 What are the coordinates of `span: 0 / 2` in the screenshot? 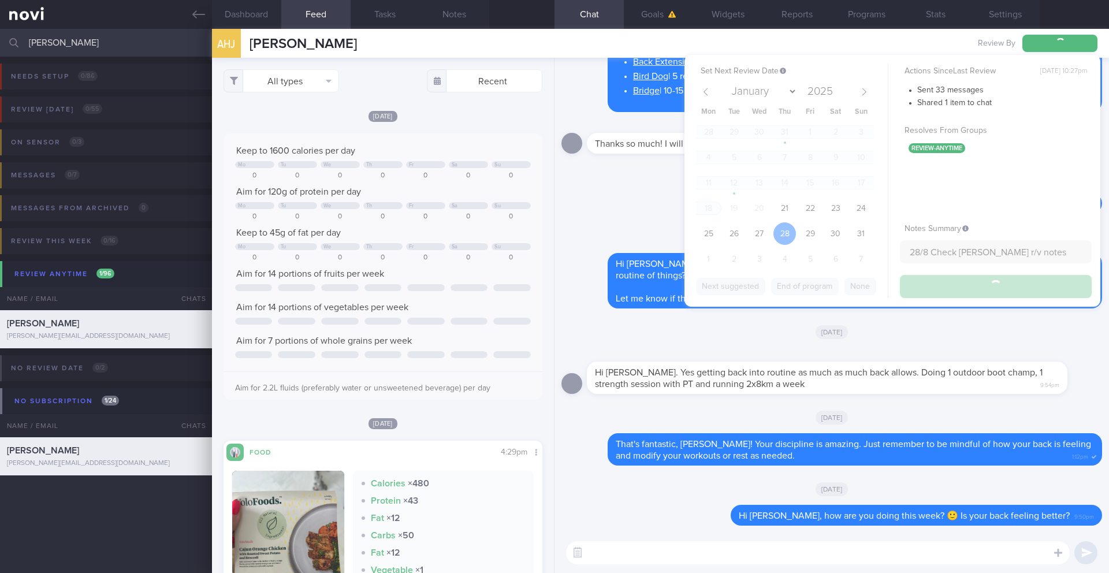 It's located at (100, 367).